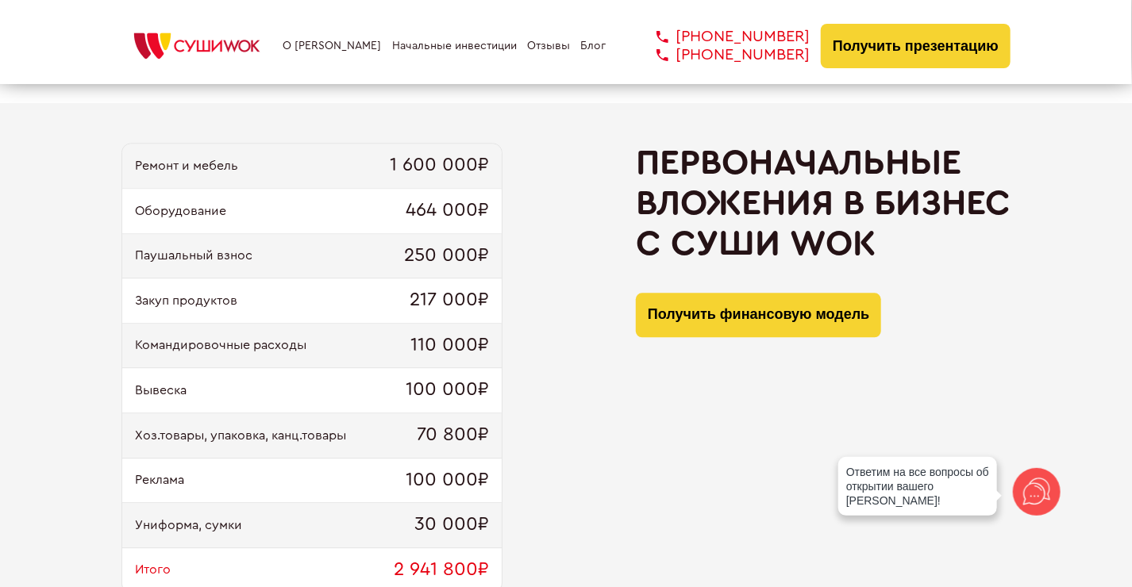  What do you see at coordinates (186, 166) in the screenshot?
I see `span: Ремонт и мебель` at bounding box center [186, 166].